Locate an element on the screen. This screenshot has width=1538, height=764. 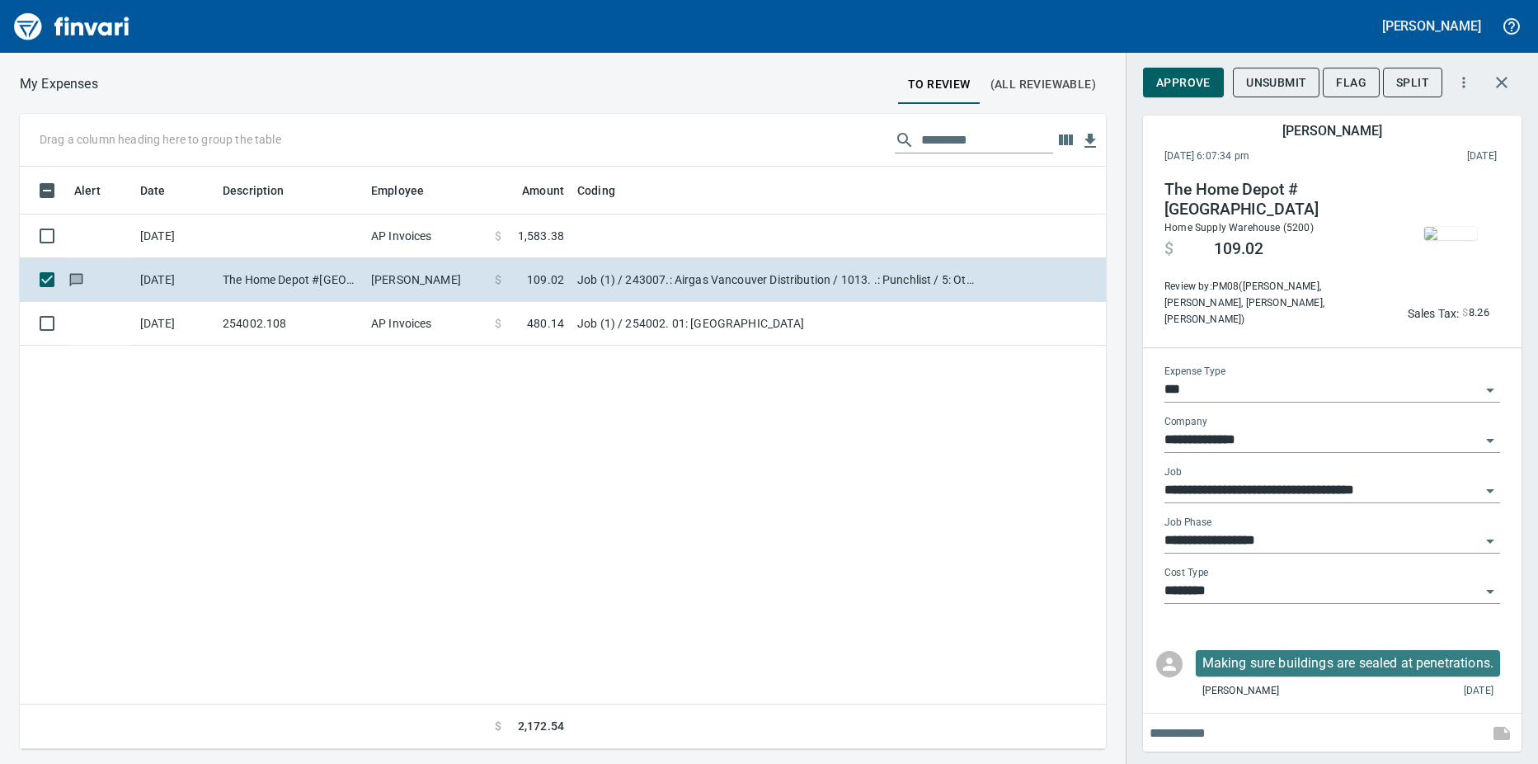
label: Job is located at coordinates (1173, 472).